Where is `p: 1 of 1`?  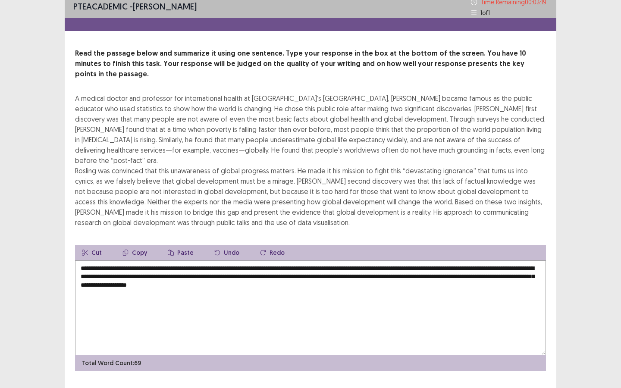
p: 1 of 1 is located at coordinates (485, 12).